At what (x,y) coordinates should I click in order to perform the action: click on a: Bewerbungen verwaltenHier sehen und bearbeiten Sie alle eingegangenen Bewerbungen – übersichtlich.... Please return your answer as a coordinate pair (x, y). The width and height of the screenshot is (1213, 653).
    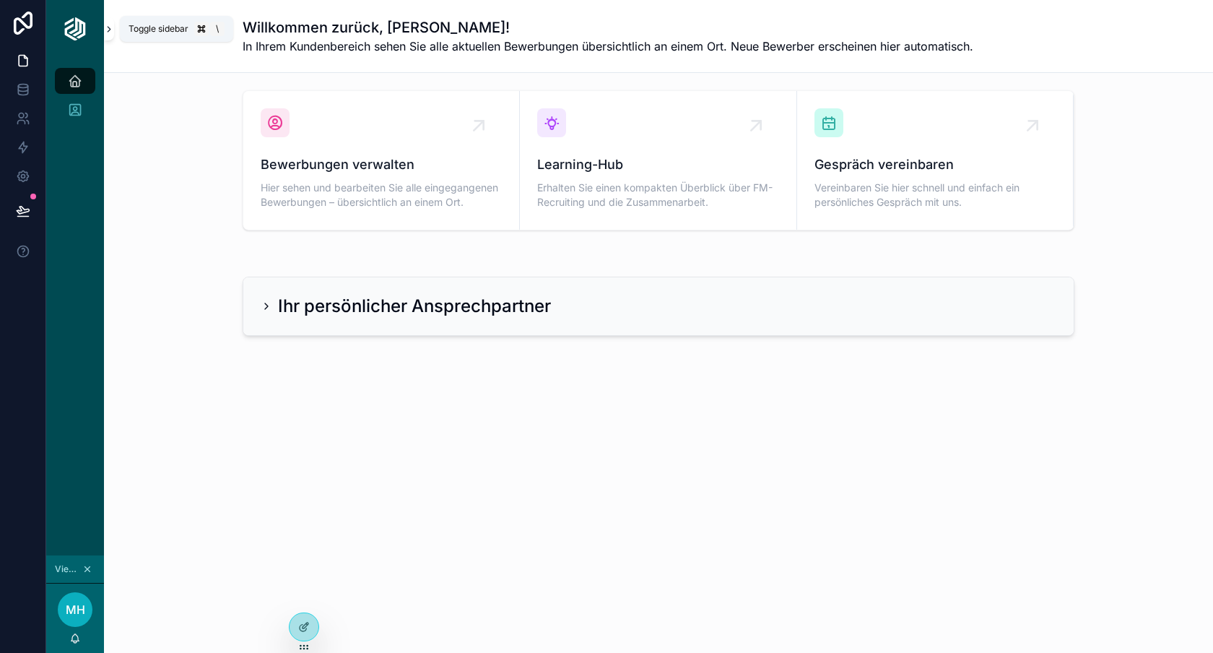
    Looking at the image, I should click on (381, 160).